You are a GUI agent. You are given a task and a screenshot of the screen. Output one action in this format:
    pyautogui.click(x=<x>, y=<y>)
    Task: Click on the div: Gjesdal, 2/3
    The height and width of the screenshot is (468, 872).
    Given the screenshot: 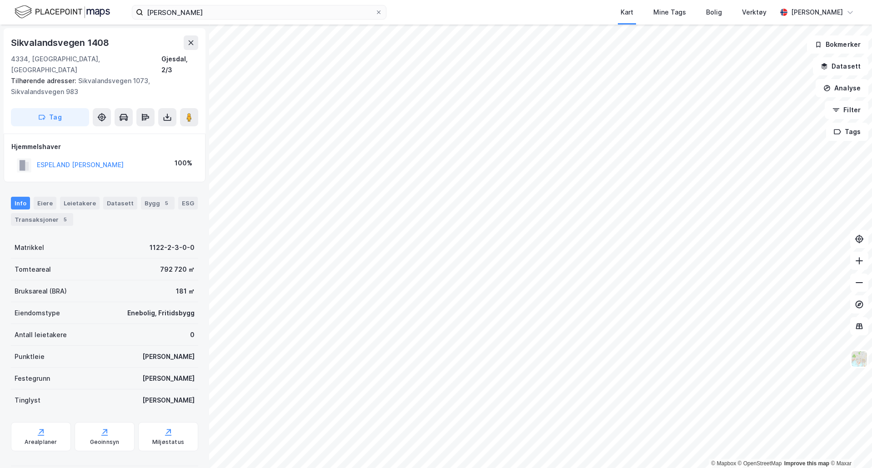 What is the action you would take?
    pyautogui.click(x=180, y=65)
    